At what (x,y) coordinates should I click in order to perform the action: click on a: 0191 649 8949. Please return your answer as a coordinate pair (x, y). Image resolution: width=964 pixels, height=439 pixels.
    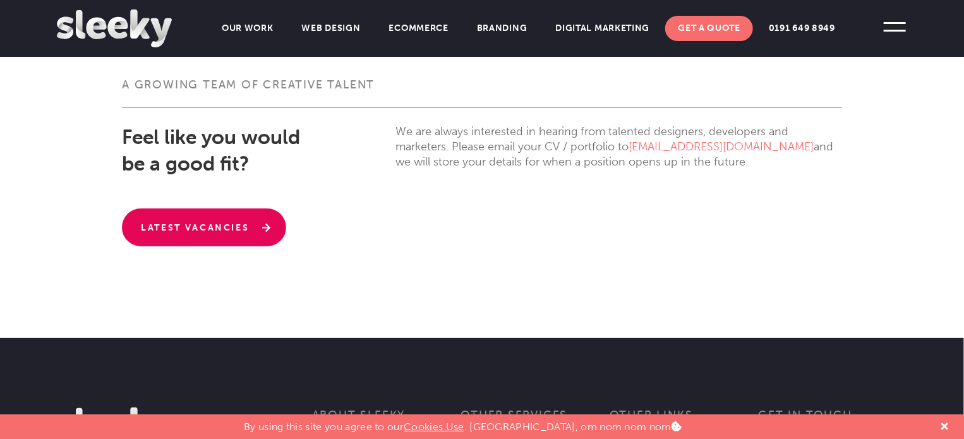
    Looking at the image, I should click on (802, 28).